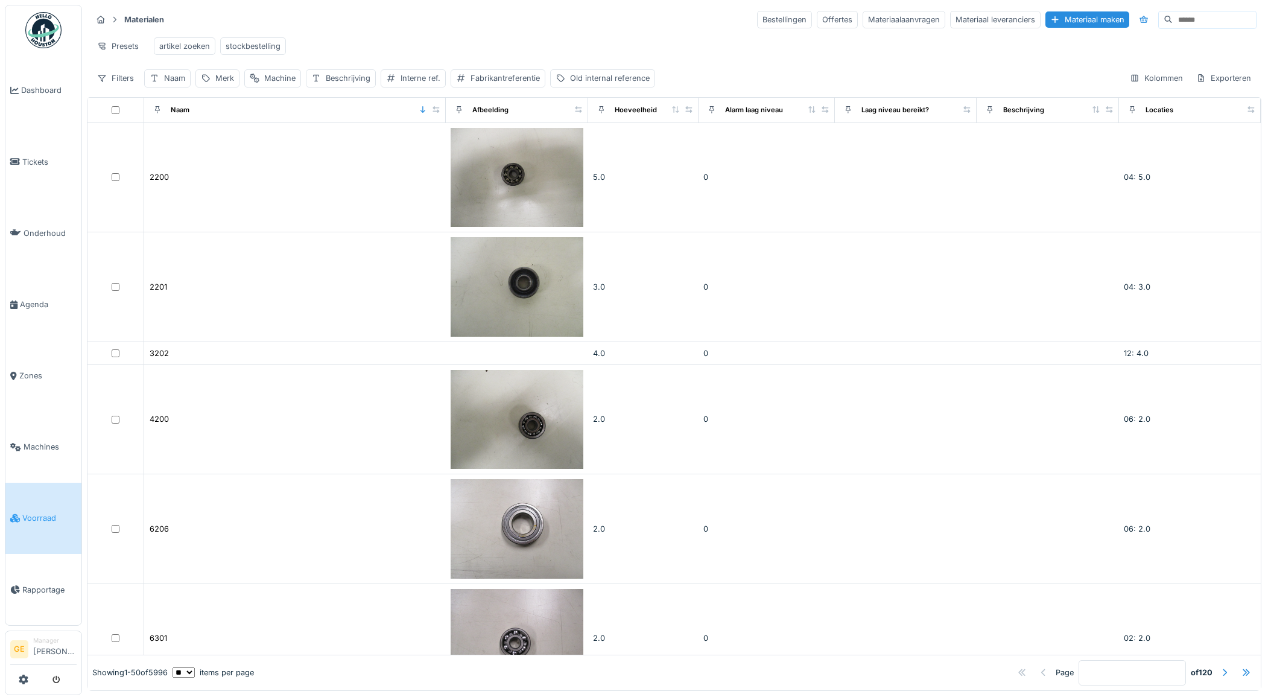 This screenshot has height=700, width=1271. What do you see at coordinates (48, 304) in the screenshot?
I see `span: Agenda` at bounding box center [48, 304].